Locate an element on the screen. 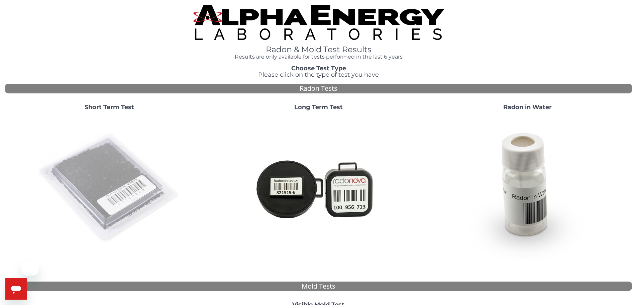 This screenshot has width=637, height=305. img: TightCrop.jpg is located at coordinates (319, 22).